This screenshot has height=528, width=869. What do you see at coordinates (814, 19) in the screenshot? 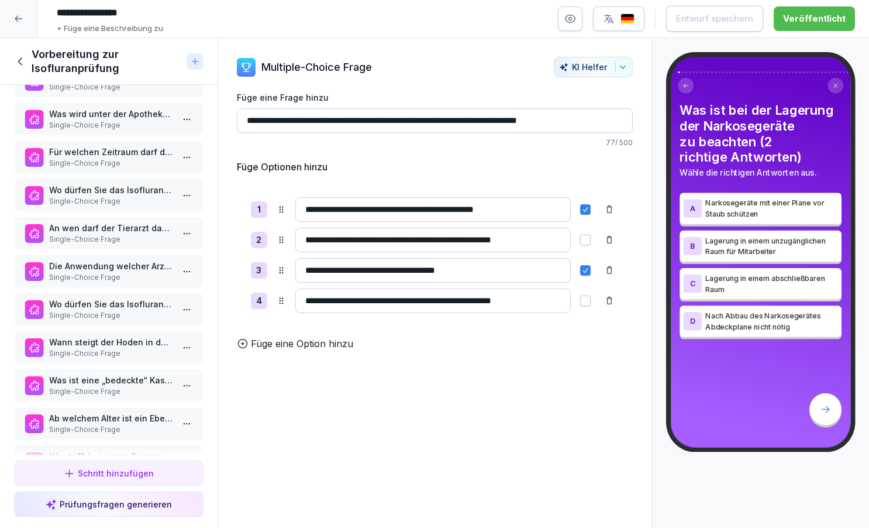
I see `button: Veröffentlicht` at bounding box center [814, 19].